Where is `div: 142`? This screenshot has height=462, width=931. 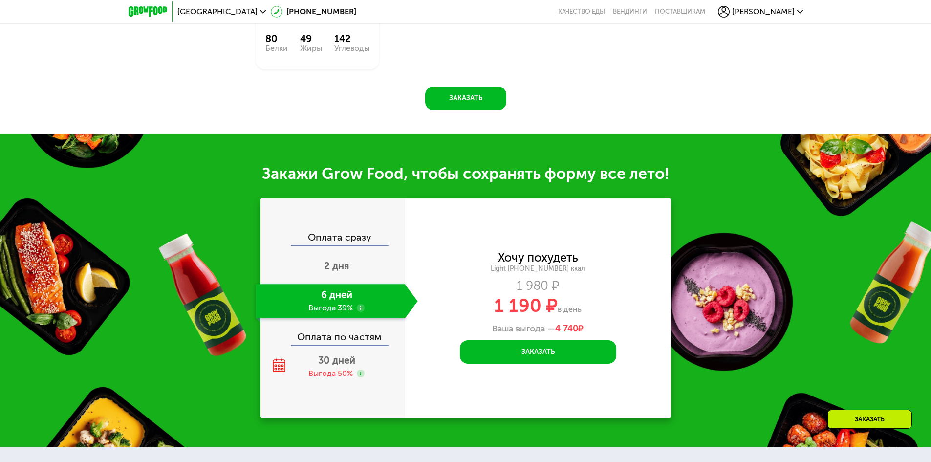 div: 142 is located at coordinates (352, 39).